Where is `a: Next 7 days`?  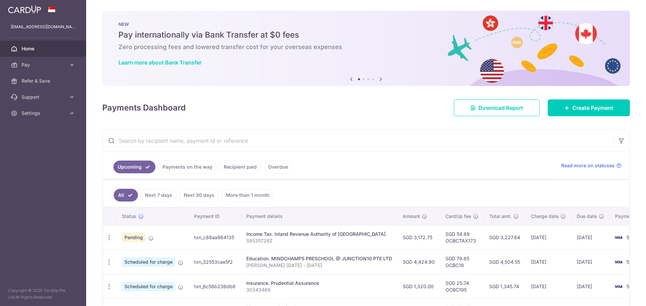
a: Next 7 days is located at coordinates (158, 195).